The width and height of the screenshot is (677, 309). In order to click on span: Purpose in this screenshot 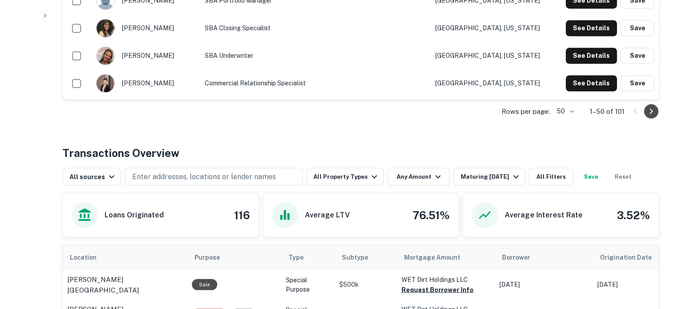, I will do `click(213, 257)`.